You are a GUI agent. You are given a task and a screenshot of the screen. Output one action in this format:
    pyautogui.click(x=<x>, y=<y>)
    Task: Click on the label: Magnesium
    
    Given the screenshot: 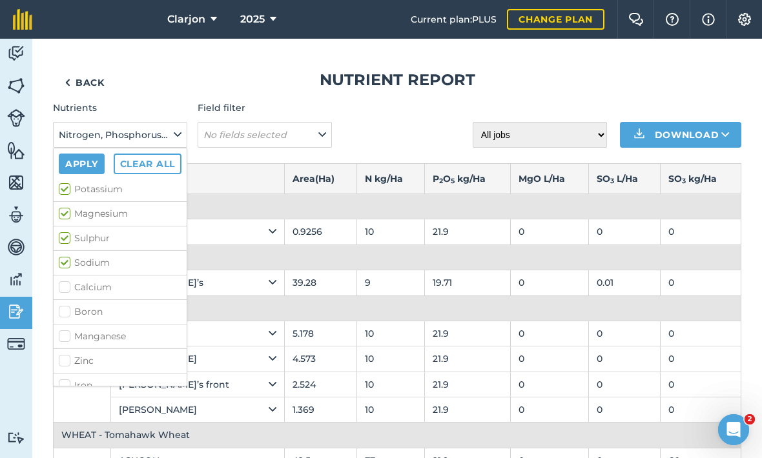 What is the action you would take?
    pyautogui.click(x=120, y=214)
    